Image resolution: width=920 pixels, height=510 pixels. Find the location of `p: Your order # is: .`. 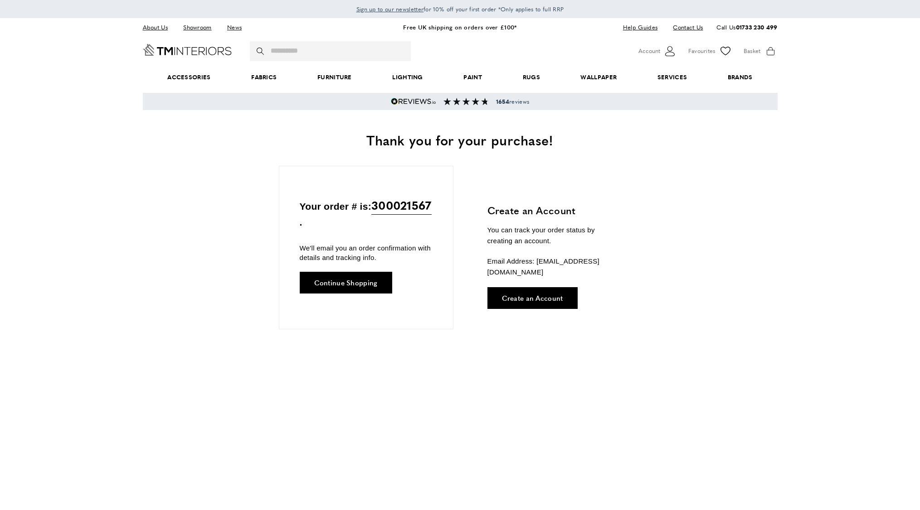

p: Your order # is: . is located at coordinates (366, 213).